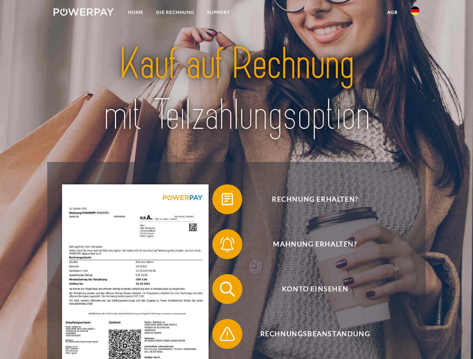 Image resolution: width=473 pixels, height=359 pixels. Describe the element at coordinates (309, 334) in the screenshot. I see `a: Rechnungsbeanstandung` at that location.